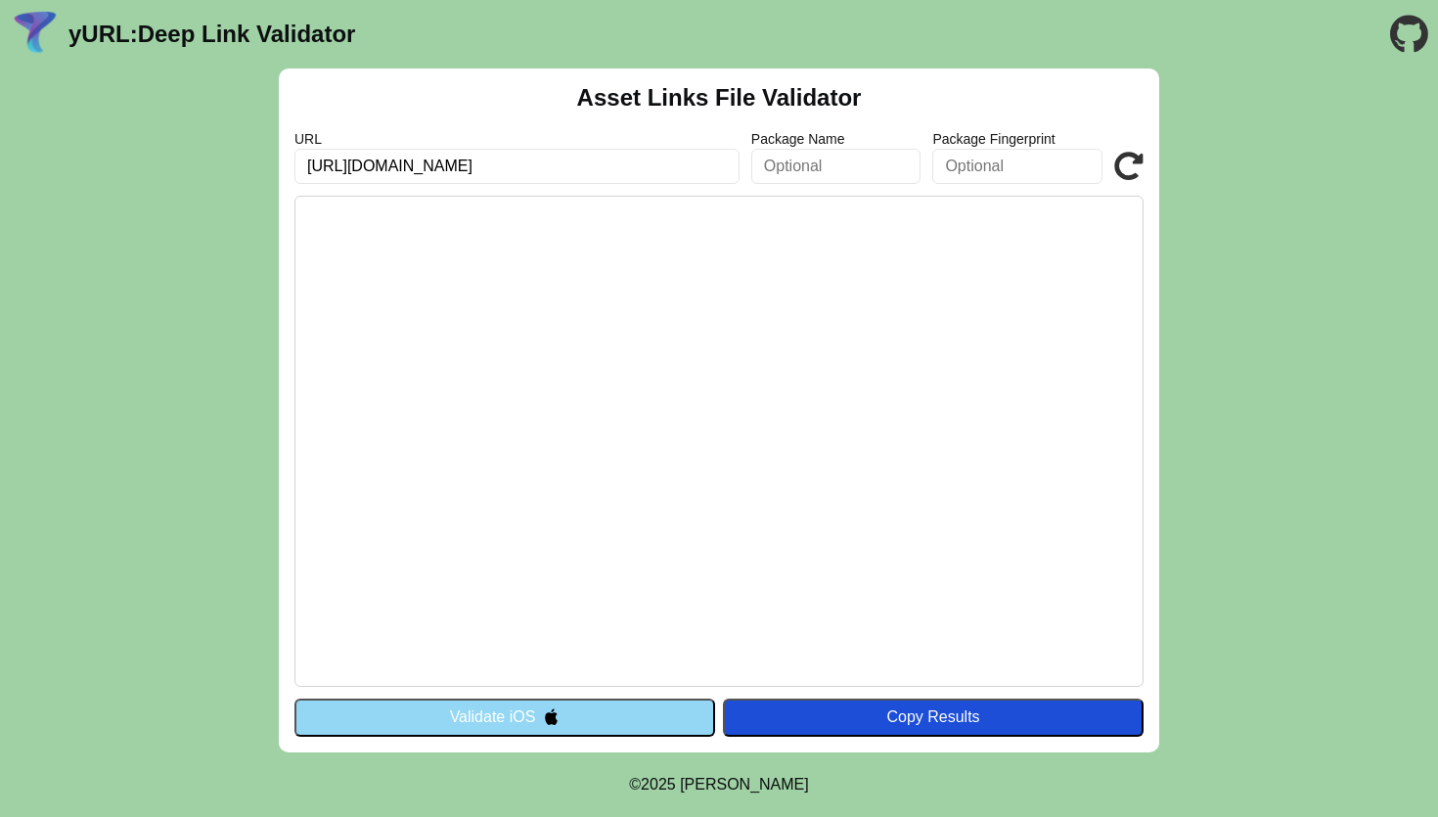 The height and width of the screenshot is (817, 1438). What do you see at coordinates (1018, 139) in the screenshot?
I see `label: Package Fingerprint` at bounding box center [1018, 139].